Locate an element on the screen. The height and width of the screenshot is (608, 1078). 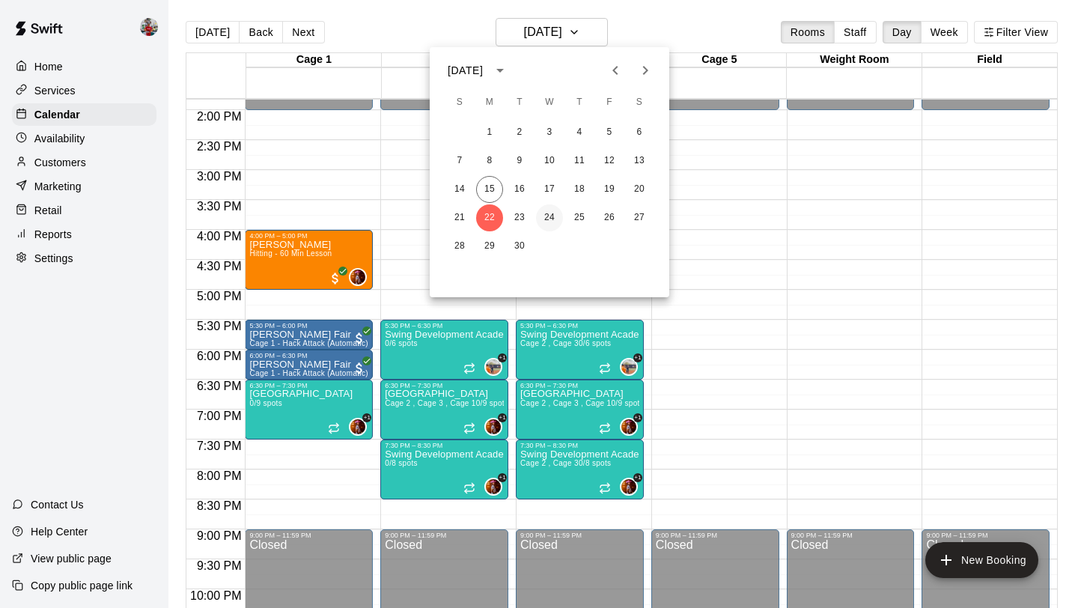
span: Monday is located at coordinates (490, 103).